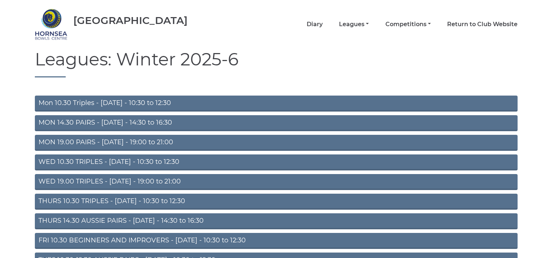 This screenshot has height=258, width=552. I want to click on a: Competitions, so click(408, 24).